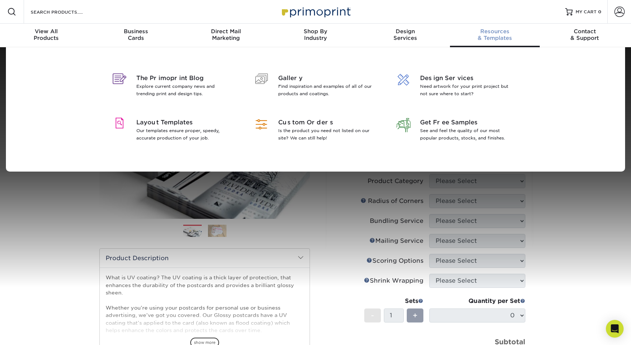  What do you see at coordinates (174, 132) in the screenshot?
I see `a: Layout Templates Our templates ensure proper, speedy, accurate production of your job.` at bounding box center [174, 132].